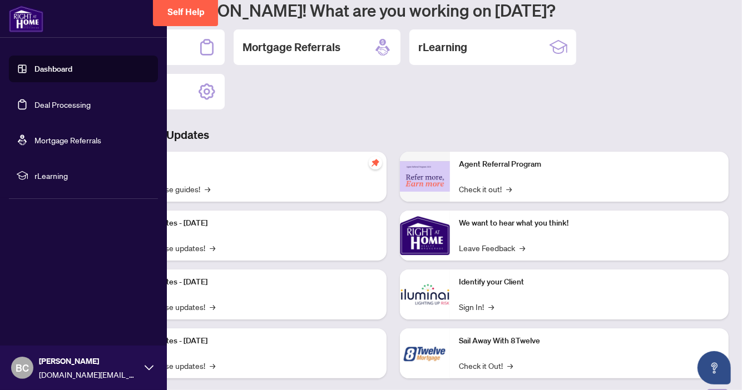 The image size is (742, 390). Describe the element at coordinates (486, 366) in the screenshot. I see `a: Check it Out!→` at that location.